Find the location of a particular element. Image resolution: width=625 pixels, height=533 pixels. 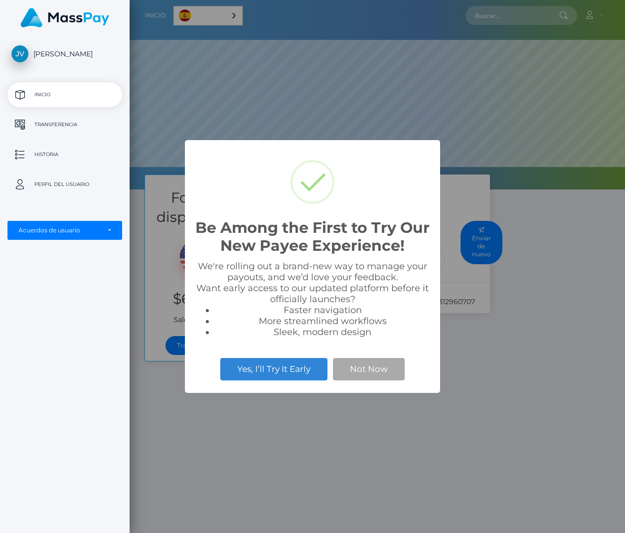

p: Transferencia is located at coordinates (65, 125).